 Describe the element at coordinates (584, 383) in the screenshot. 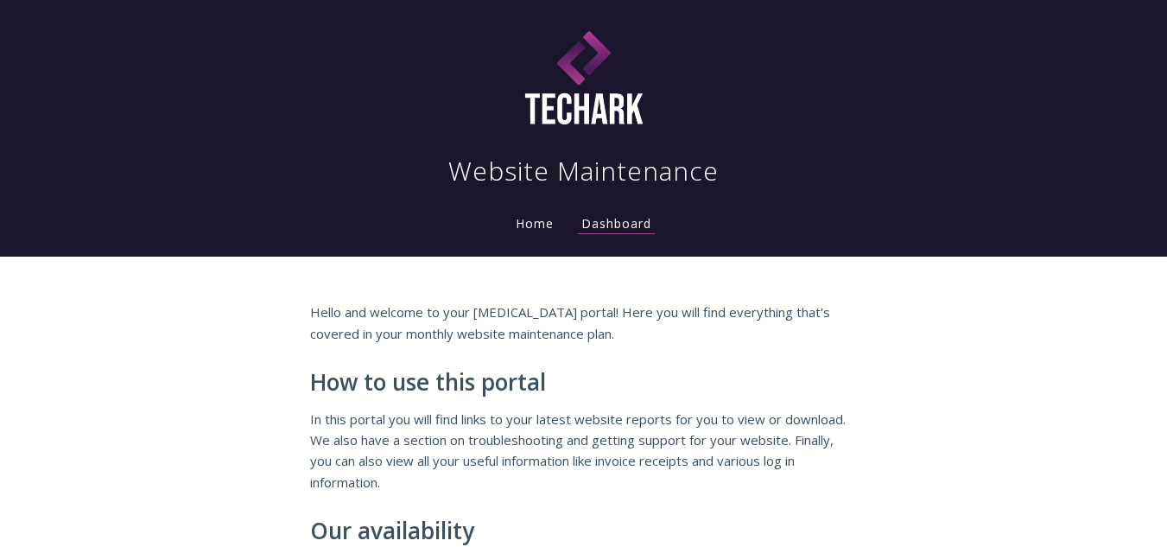

I see `h2: How to use this portal` at that location.